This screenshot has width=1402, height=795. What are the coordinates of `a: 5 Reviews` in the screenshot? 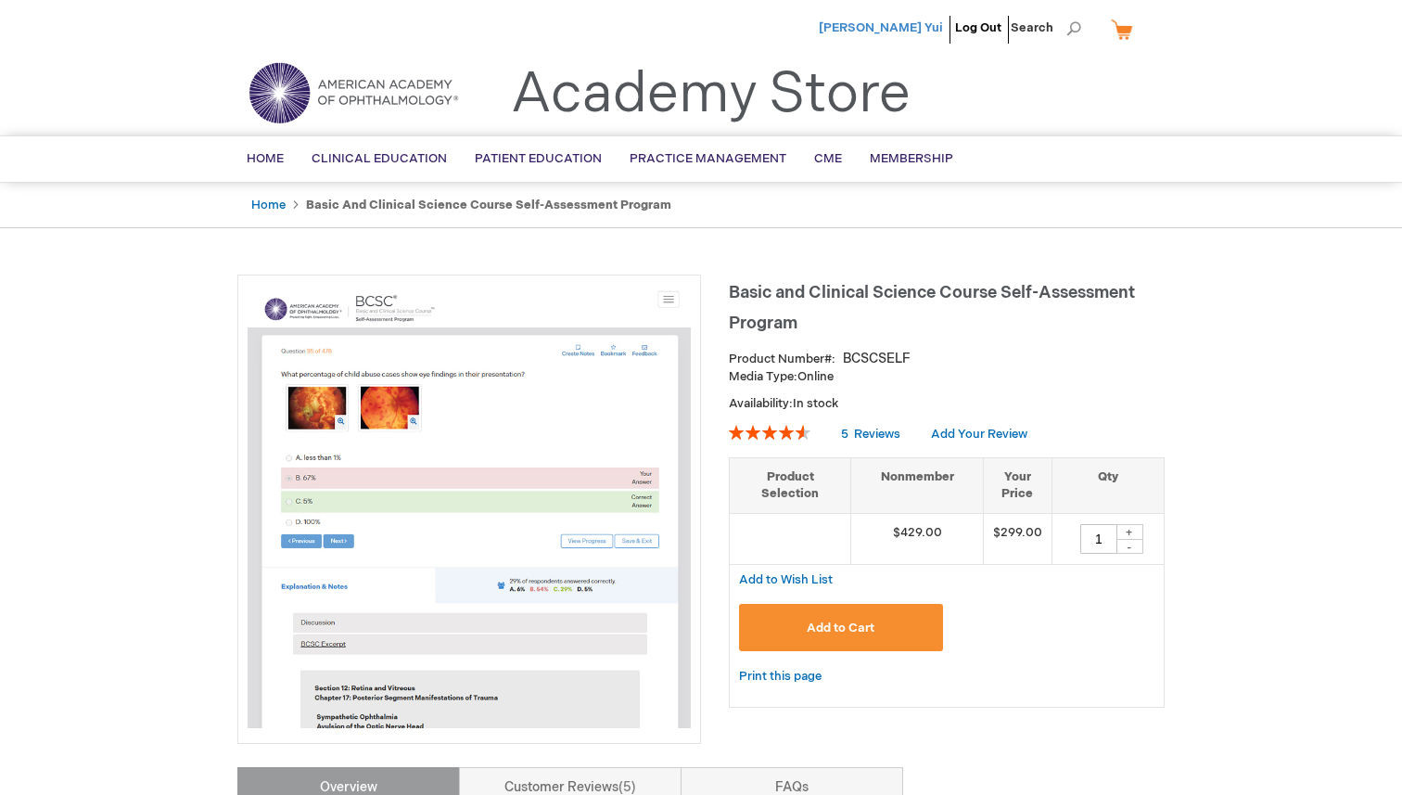 It's located at (872, 434).